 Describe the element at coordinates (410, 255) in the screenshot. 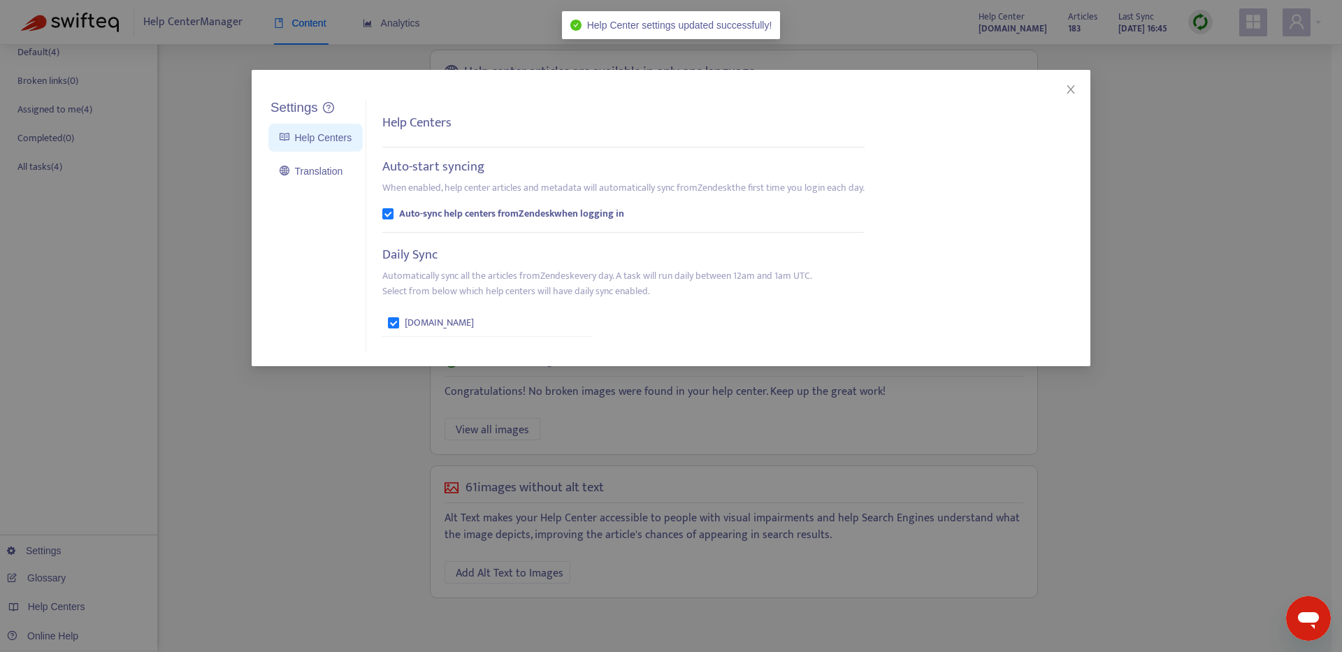

I see `h5: Daily Sync` at that location.